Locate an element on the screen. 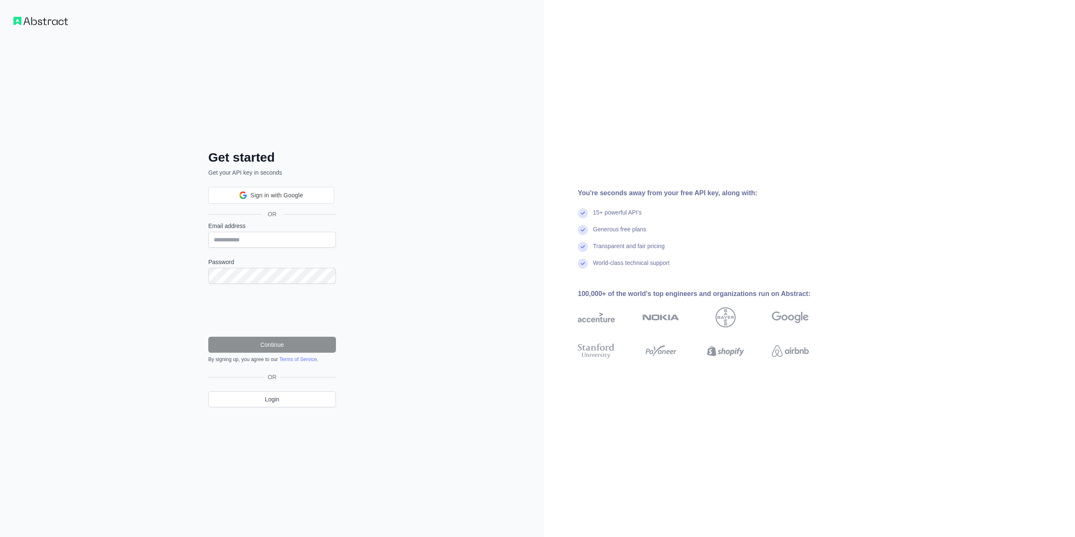  img: stanford university is located at coordinates (596, 351).